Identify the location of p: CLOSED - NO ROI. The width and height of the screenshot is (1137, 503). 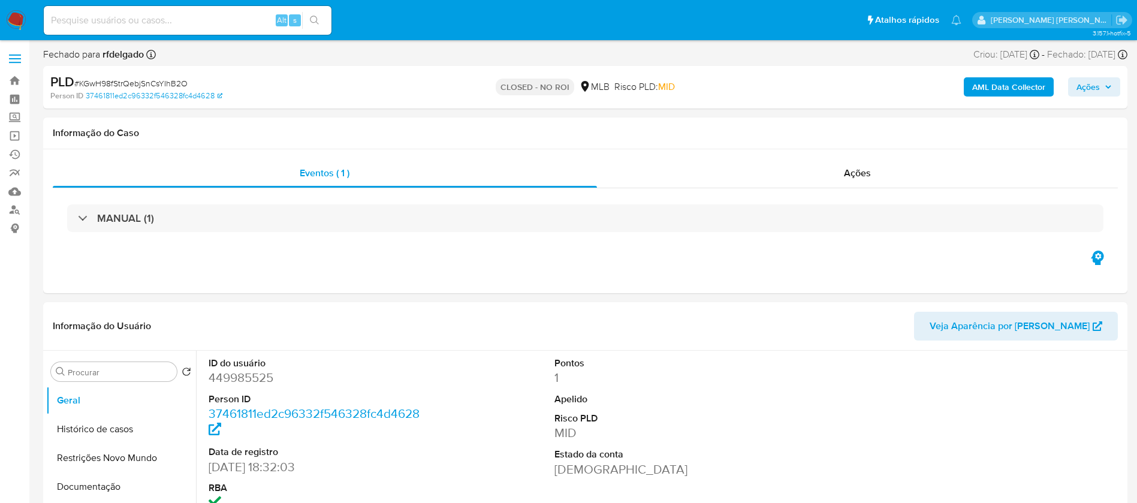
(534, 87).